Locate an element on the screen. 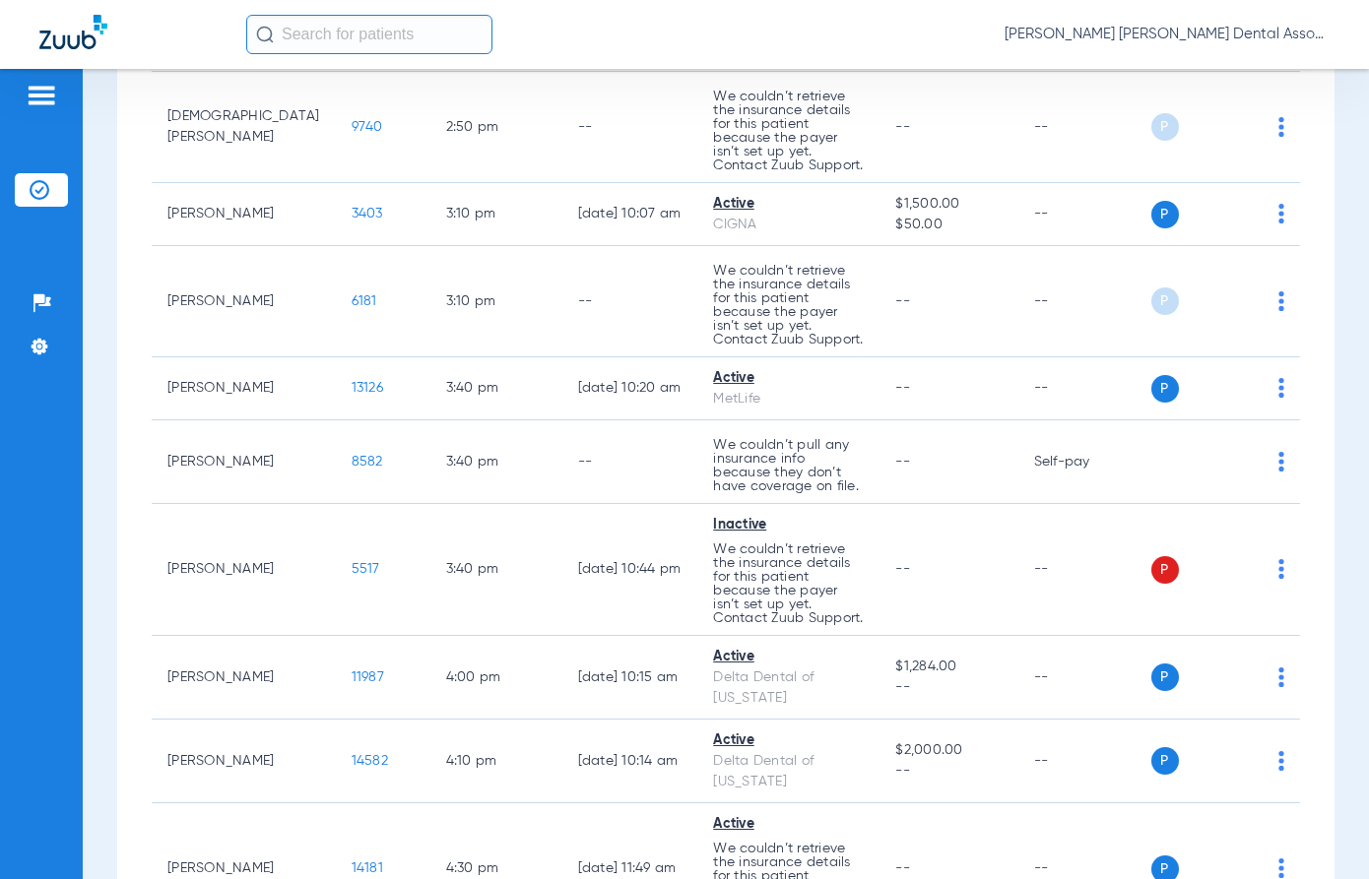 The height and width of the screenshot is (879, 1369). span: 14582 is located at coordinates (369, 761).